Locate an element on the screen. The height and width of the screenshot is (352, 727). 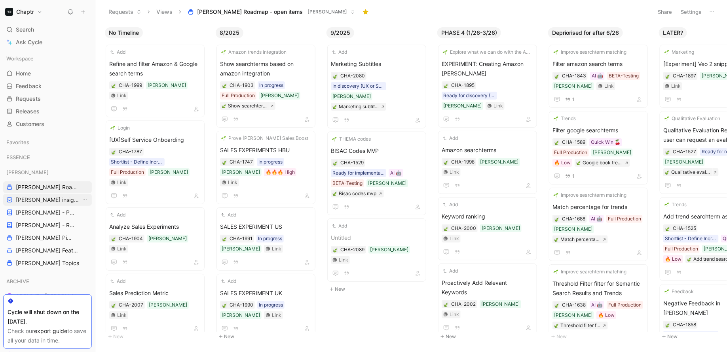
div: BETA-Testing is located at coordinates (347, 184).